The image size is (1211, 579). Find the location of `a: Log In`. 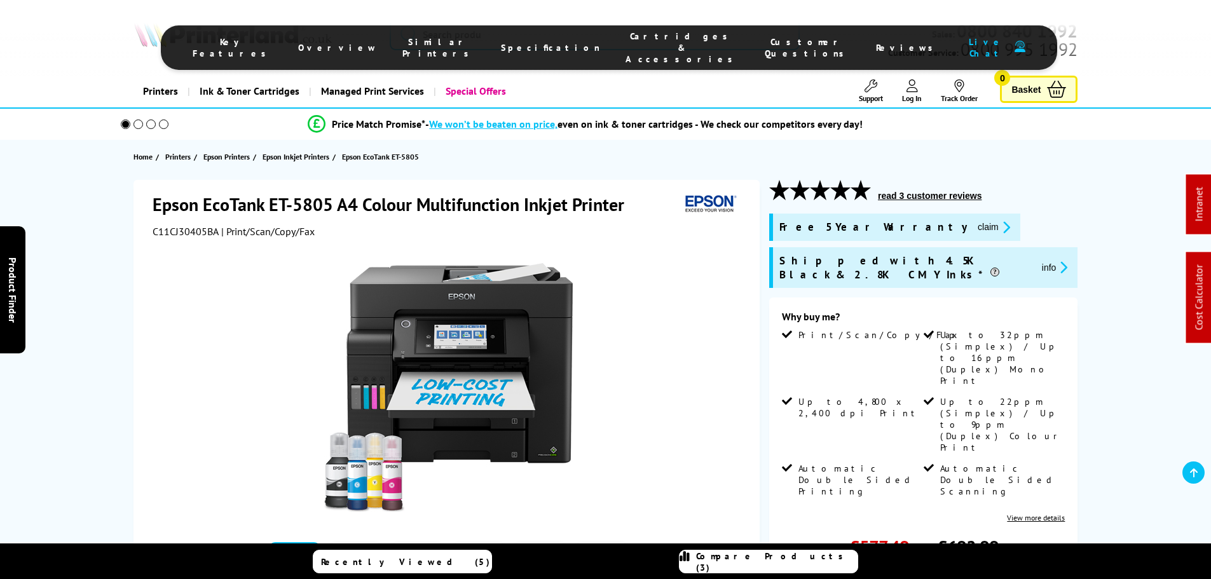

a: Log In is located at coordinates (912, 91).